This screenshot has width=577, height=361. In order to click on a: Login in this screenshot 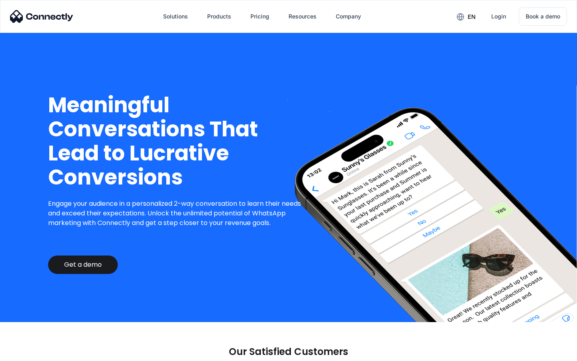, I will do `click(499, 16)`.